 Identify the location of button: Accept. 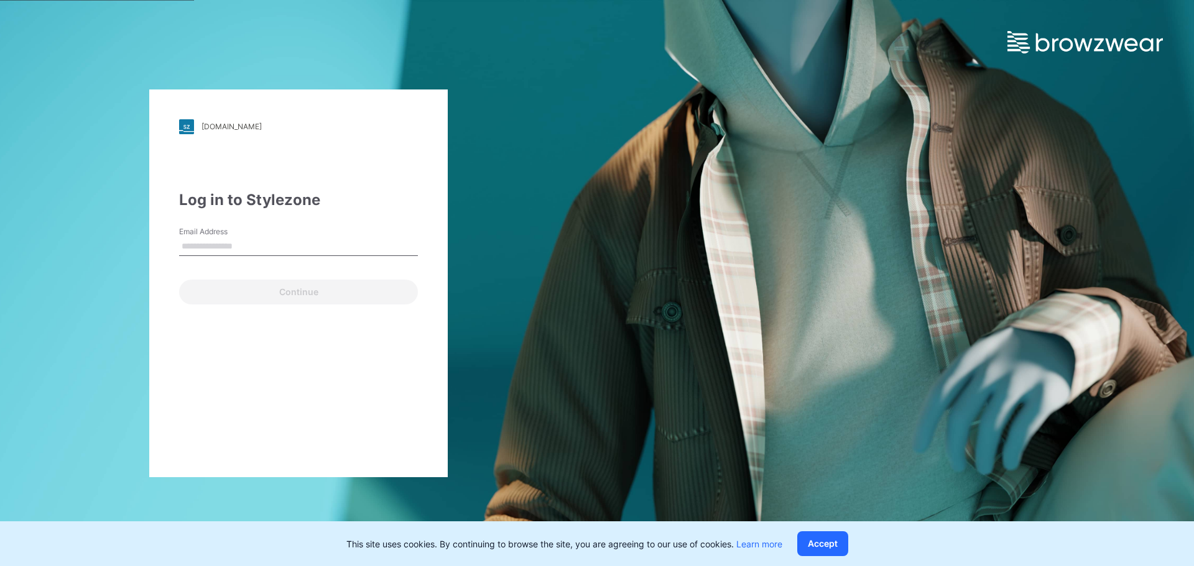
(823, 544).